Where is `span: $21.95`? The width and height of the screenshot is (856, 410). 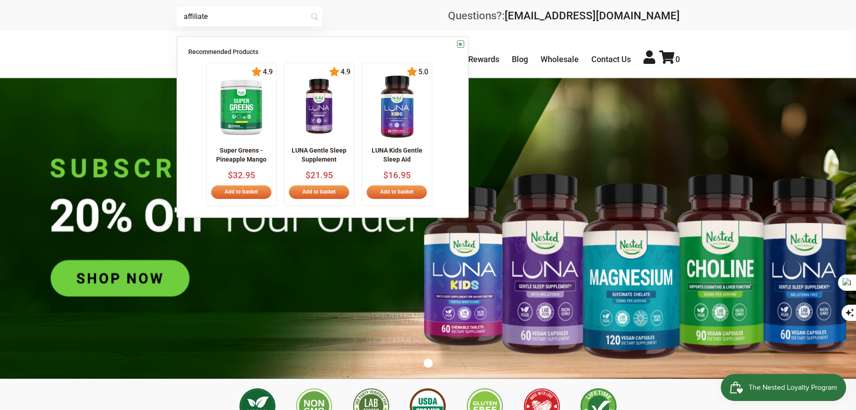
span: $21.95 is located at coordinates (319, 175).